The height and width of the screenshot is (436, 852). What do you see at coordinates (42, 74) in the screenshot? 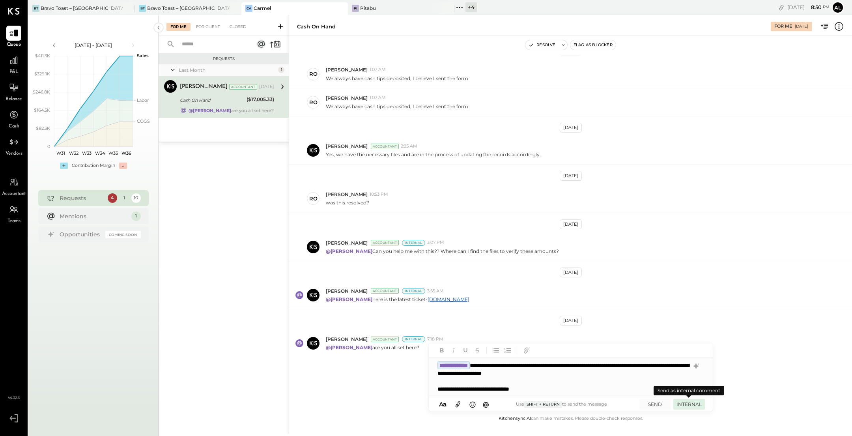
I see `text: $329.1K` at bounding box center [42, 74].